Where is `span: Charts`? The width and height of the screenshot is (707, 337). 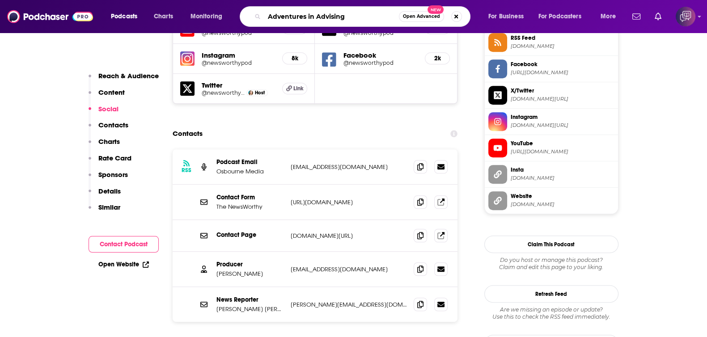 span: Charts is located at coordinates (163, 17).